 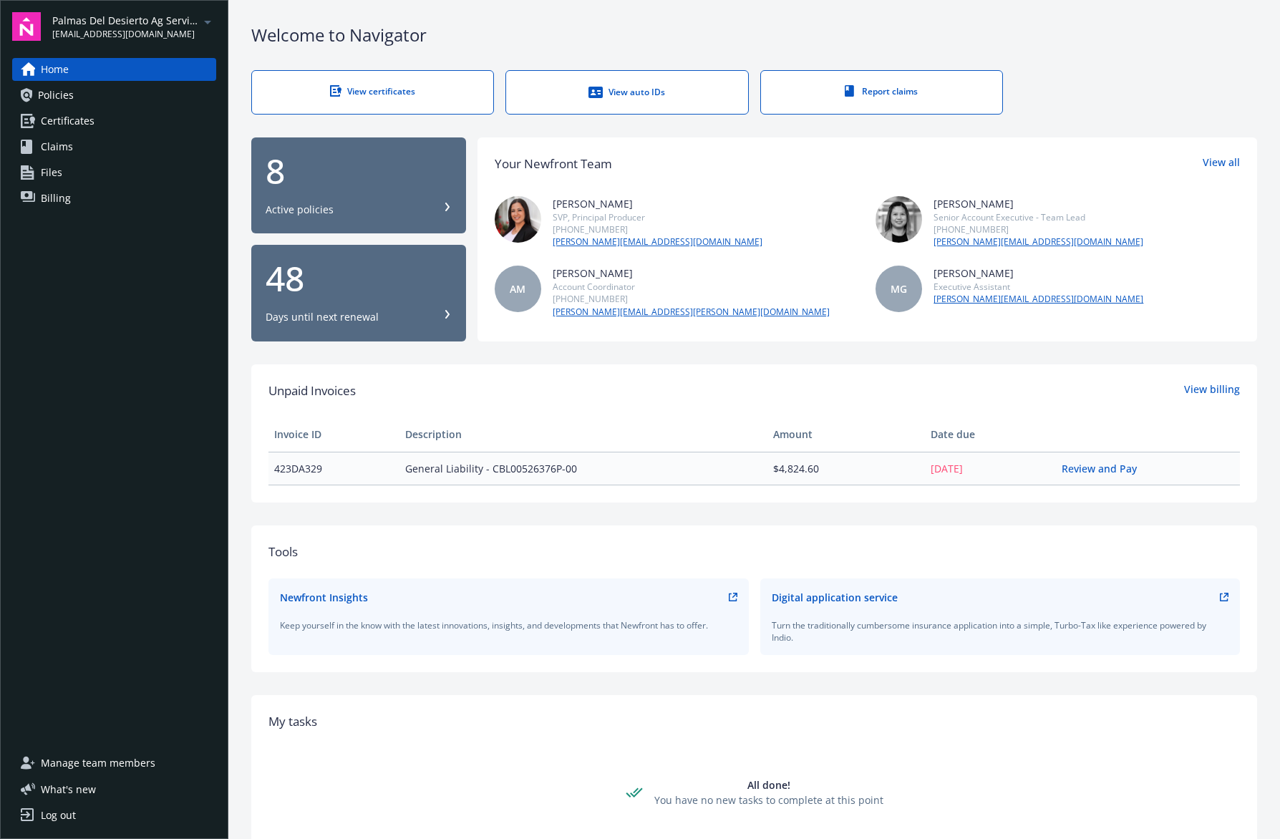 I want to click on div: Days until next renewal, so click(x=322, y=317).